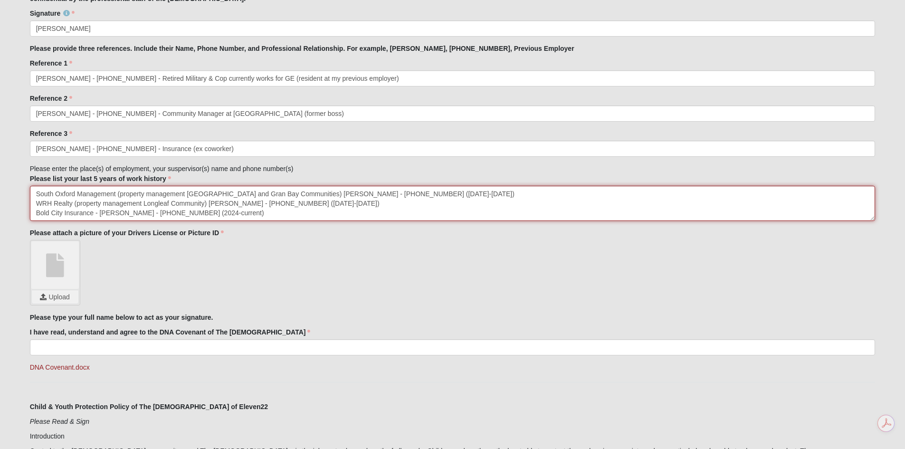  What do you see at coordinates (51, 98) in the screenshot?
I see `label: Reference 2` at bounding box center [51, 98].